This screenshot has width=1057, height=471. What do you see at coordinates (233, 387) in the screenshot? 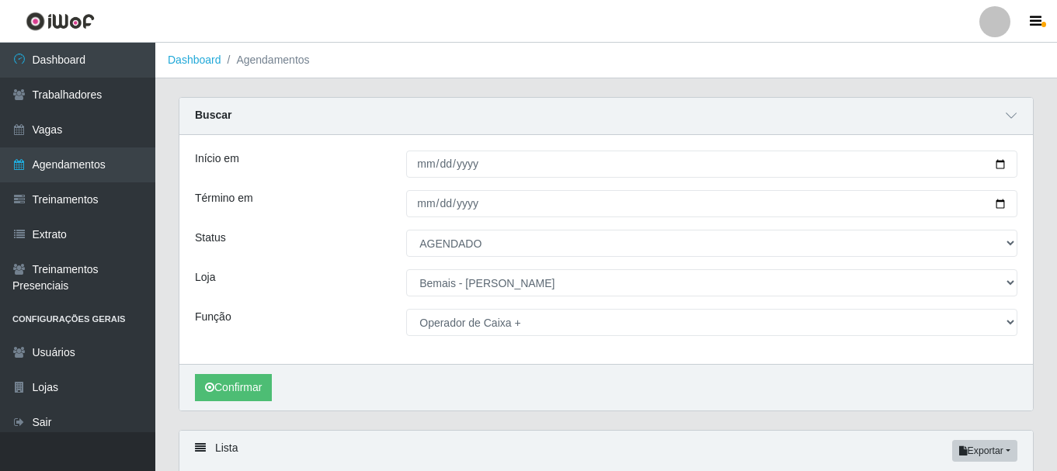
I see `button: Confirmar` at bounding box center [233, 387].